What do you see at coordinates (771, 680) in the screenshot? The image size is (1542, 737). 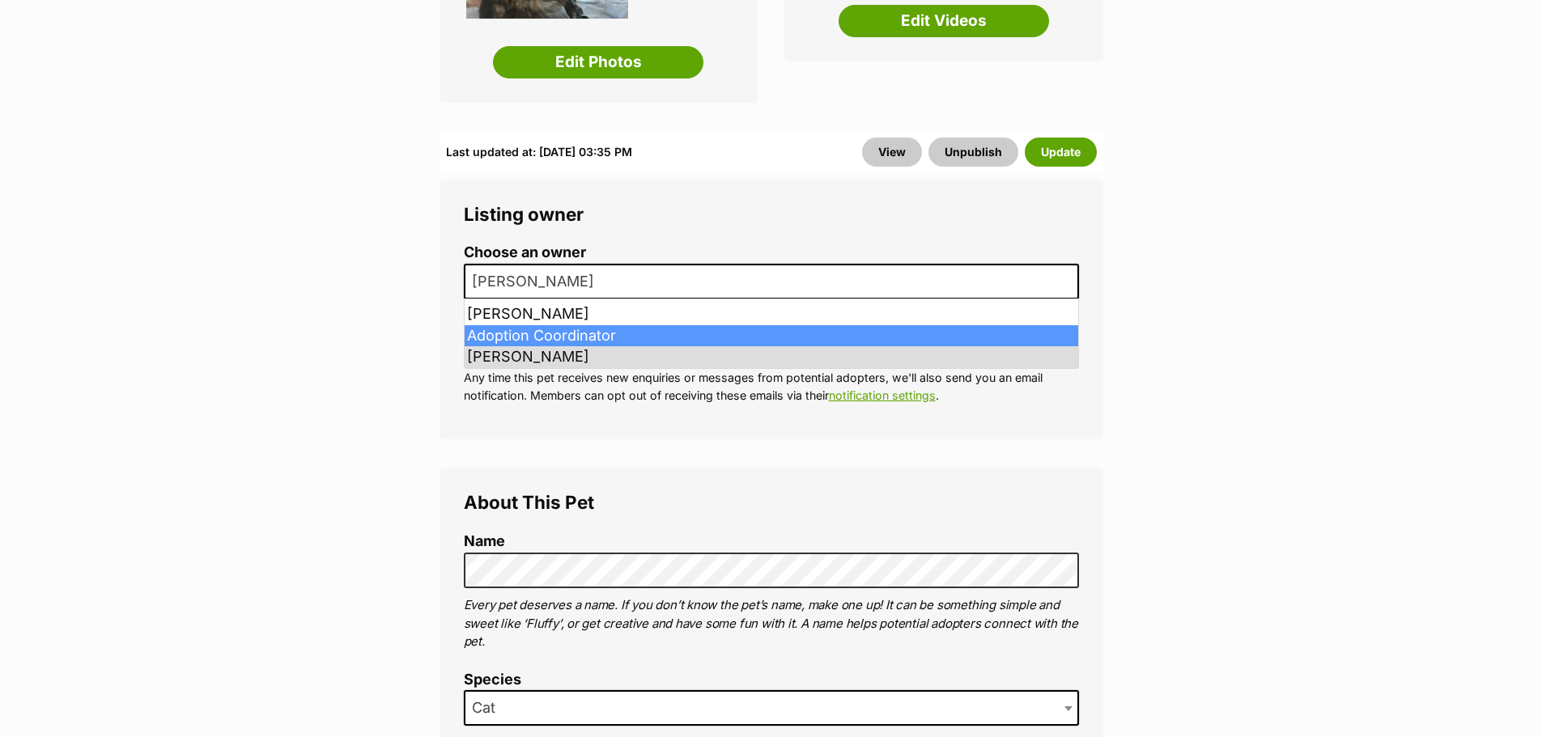 I see `label: Species` at bounding box center [771, 680].